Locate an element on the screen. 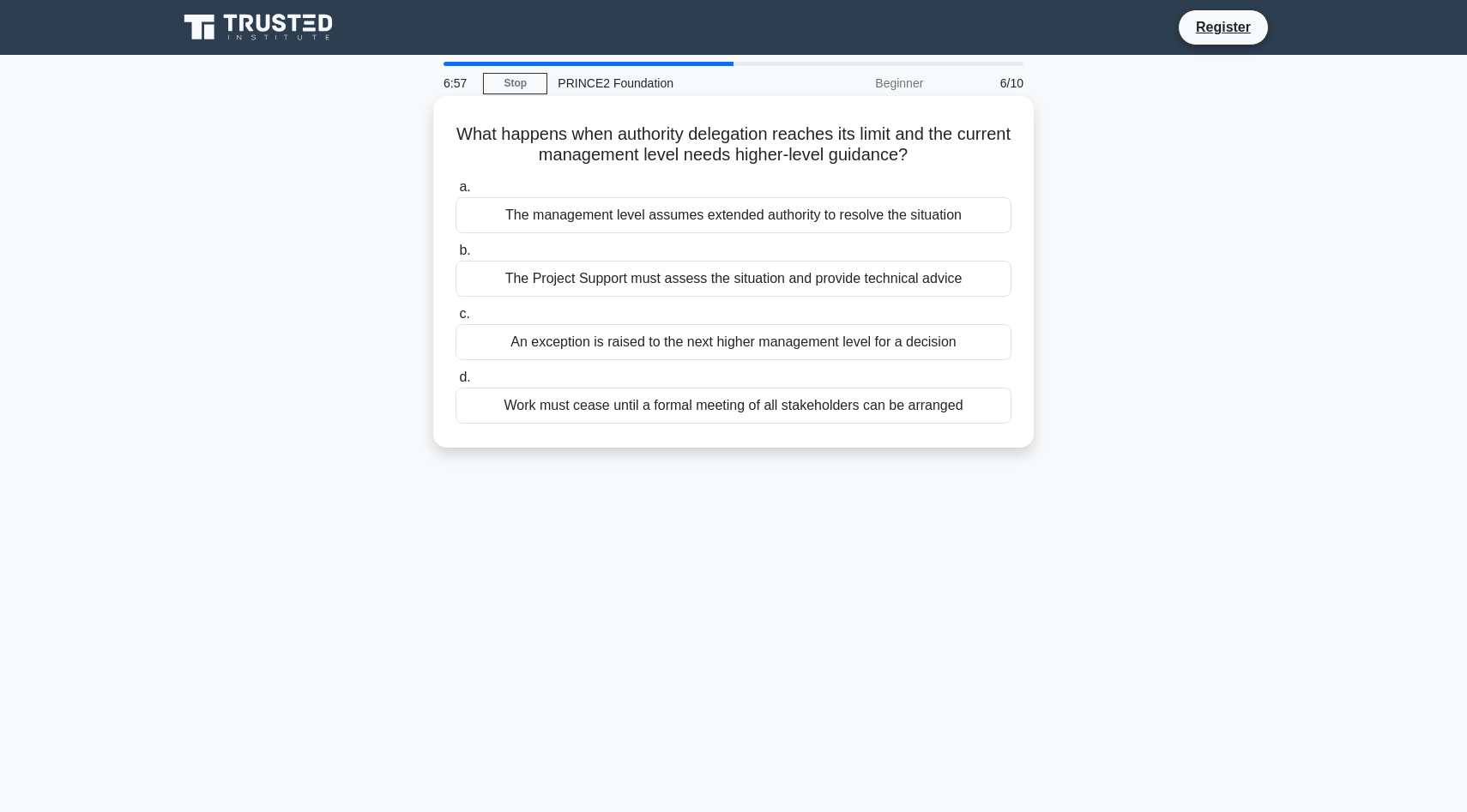  div: Beginner is located at coordinates (858, 84).